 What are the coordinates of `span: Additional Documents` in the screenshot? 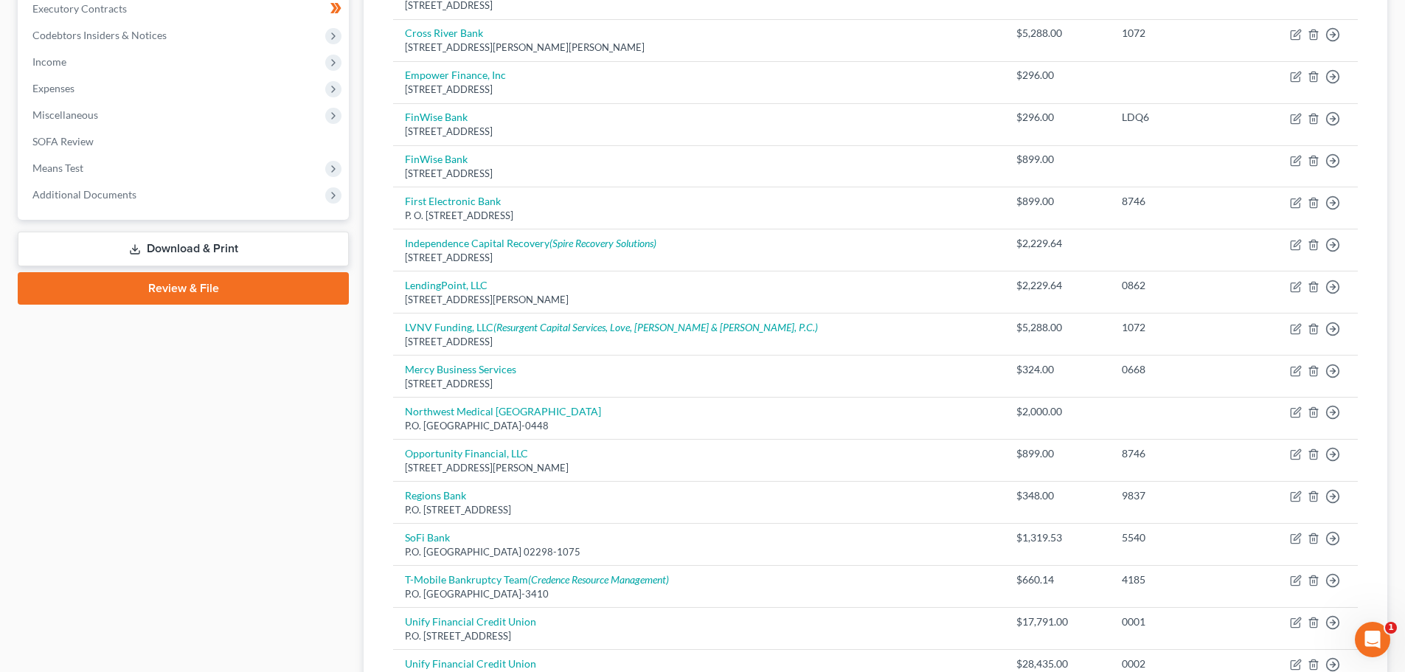 It's located at (84, 194).